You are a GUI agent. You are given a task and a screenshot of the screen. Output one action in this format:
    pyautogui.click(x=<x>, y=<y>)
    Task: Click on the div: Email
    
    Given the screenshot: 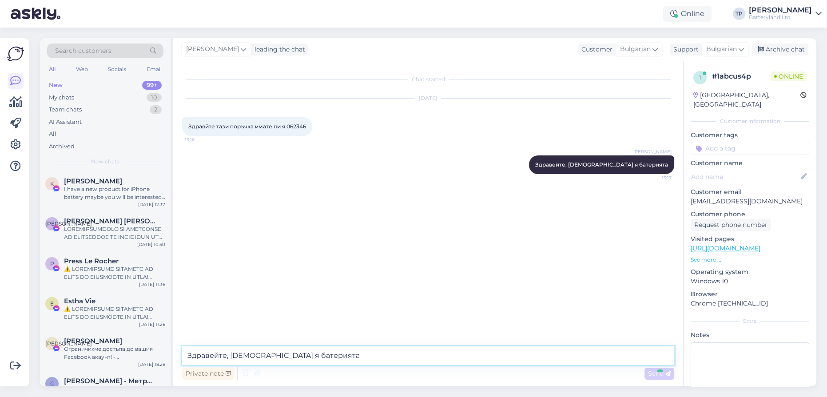 What is the action you would take?
    pyautogui.click(x=154, y=69)
    